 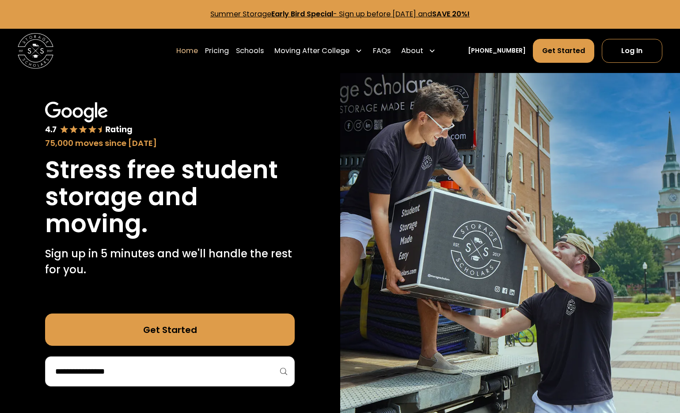 What do you see at coordinates (89, 118) in the screenshot?
I see `img: Google 4.7 star rating` at bounding box center [89, 118].